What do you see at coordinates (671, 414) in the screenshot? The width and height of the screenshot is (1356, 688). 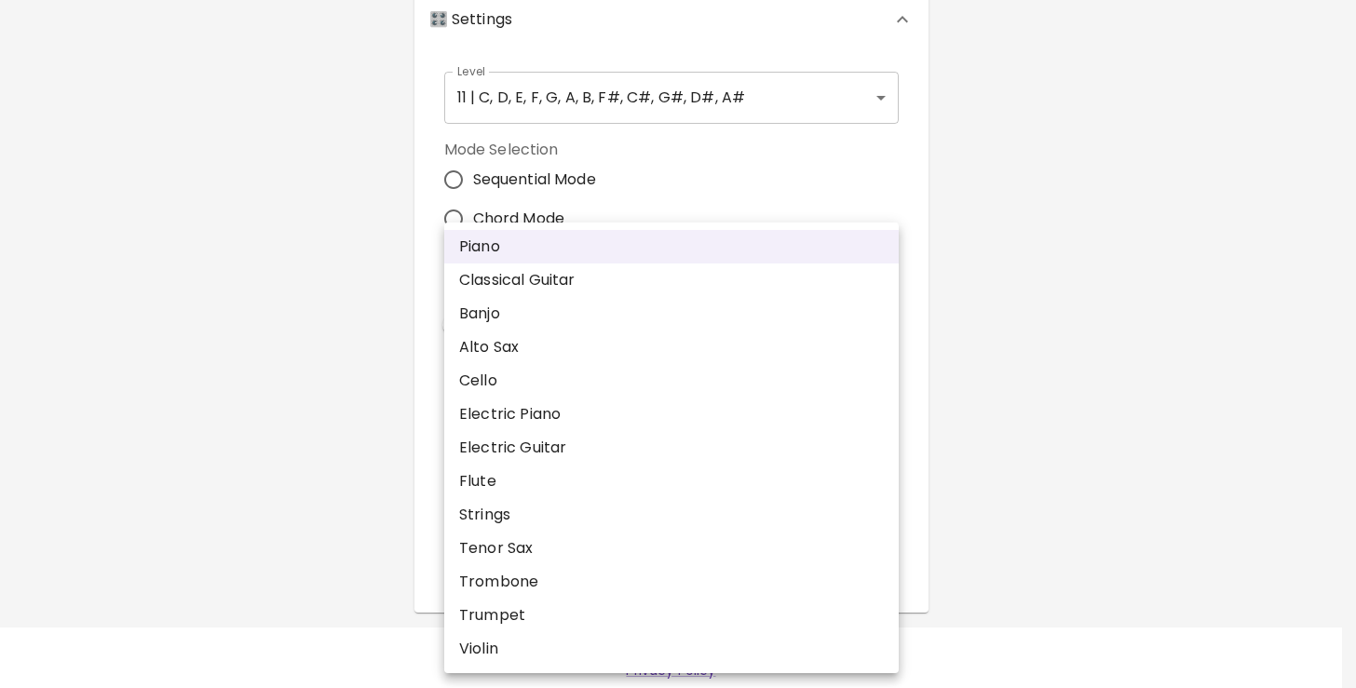 I see `li: Electric Piano` at bounding box center [671, 414].